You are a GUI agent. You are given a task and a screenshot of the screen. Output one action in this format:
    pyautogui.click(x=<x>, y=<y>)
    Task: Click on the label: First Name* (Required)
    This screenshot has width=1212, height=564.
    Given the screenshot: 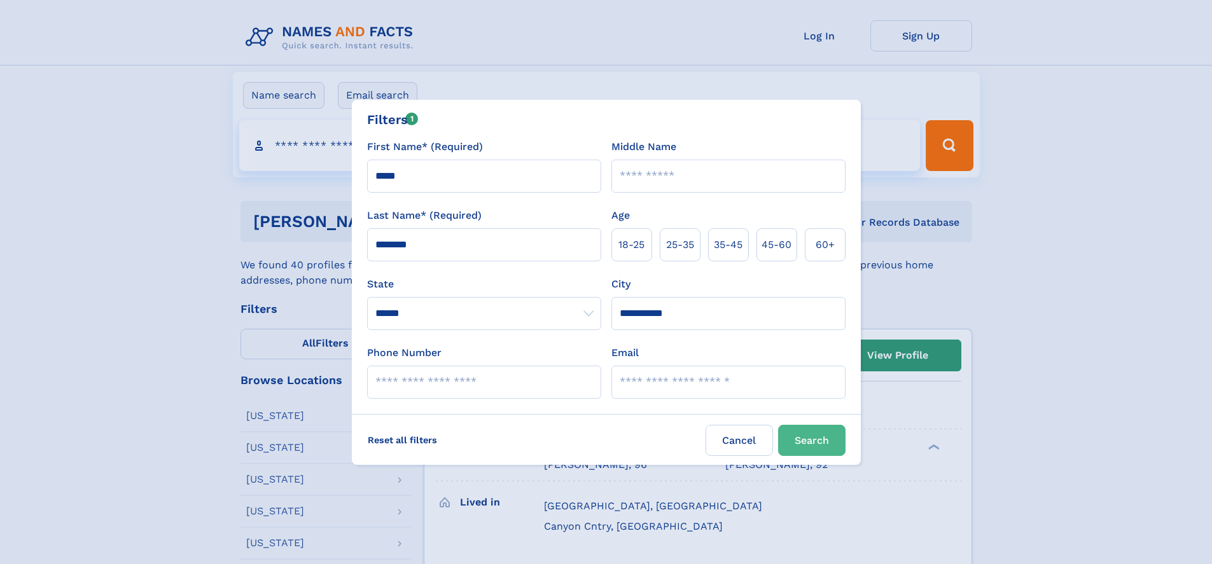 What is the action you would take?
    pyautogui.click(x=425, y=147)
    